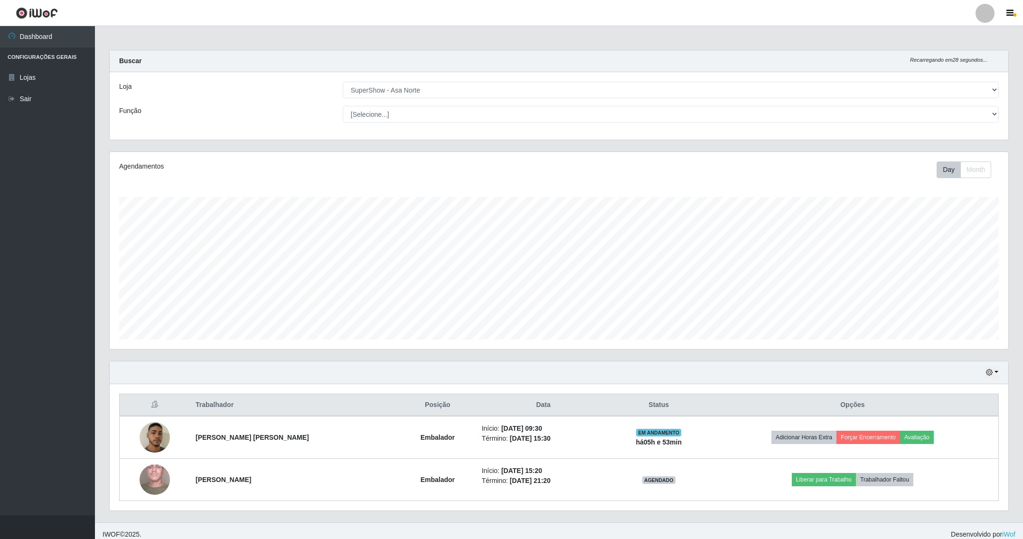 The width and height of the screenshot is (1023, 539). Describe the element at coordinates (916, 437) in the screenshot. I see `button: Avaliação` at that location.